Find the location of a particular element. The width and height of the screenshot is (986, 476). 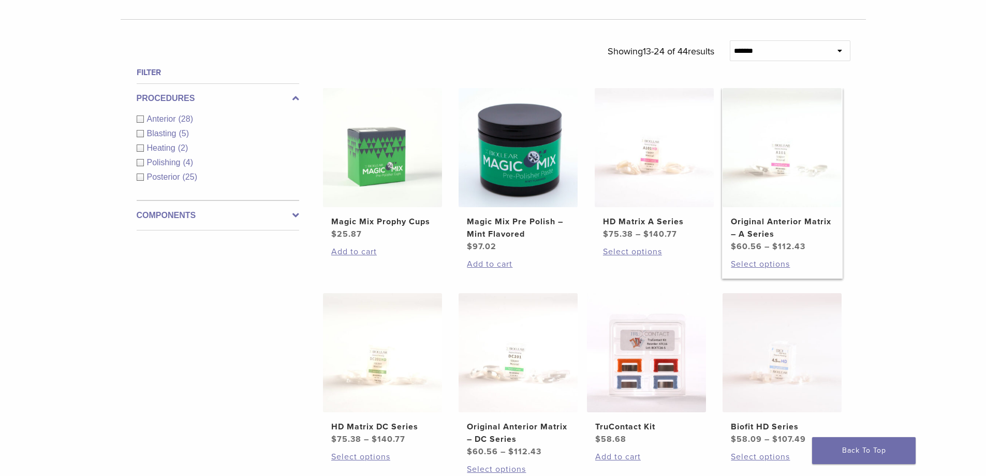

bdi: 107.49 is located at coordinates (789, 439).